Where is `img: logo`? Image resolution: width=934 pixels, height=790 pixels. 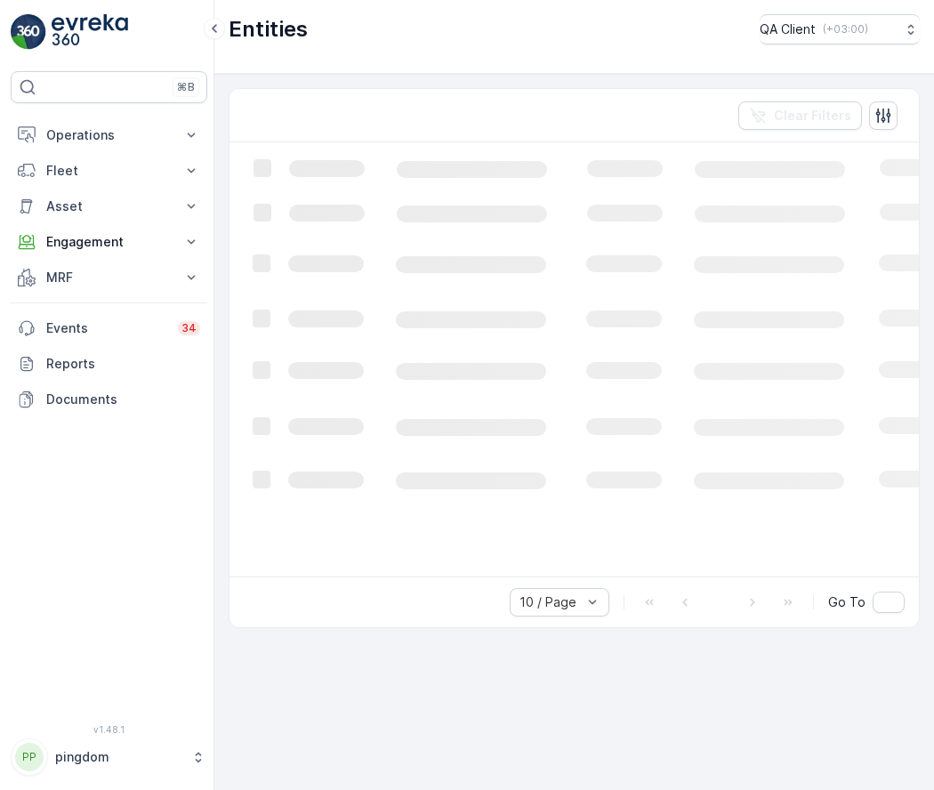 img: logo is located at coordinates (28, 32).